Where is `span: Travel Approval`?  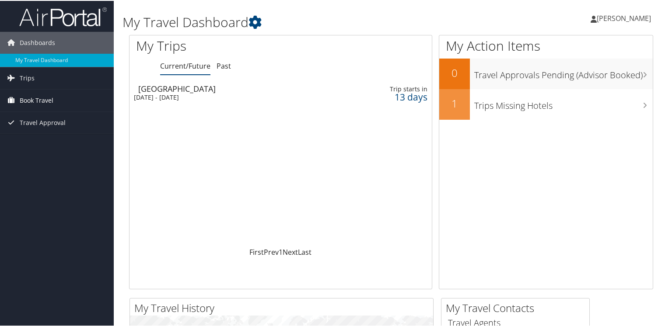 span: Travel Approval is located at coordinates (42, 122).